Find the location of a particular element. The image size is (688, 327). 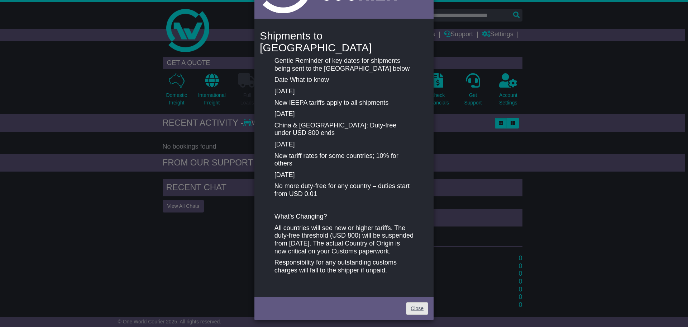

p: New IEEPA tariffs apply to all shipments is located at coordinates (344, 103).